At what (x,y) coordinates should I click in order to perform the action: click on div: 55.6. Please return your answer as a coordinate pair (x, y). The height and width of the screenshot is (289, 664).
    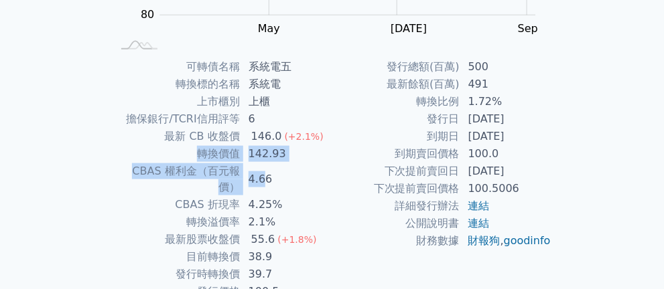
    Looking at the image, I should click on (263, 240).